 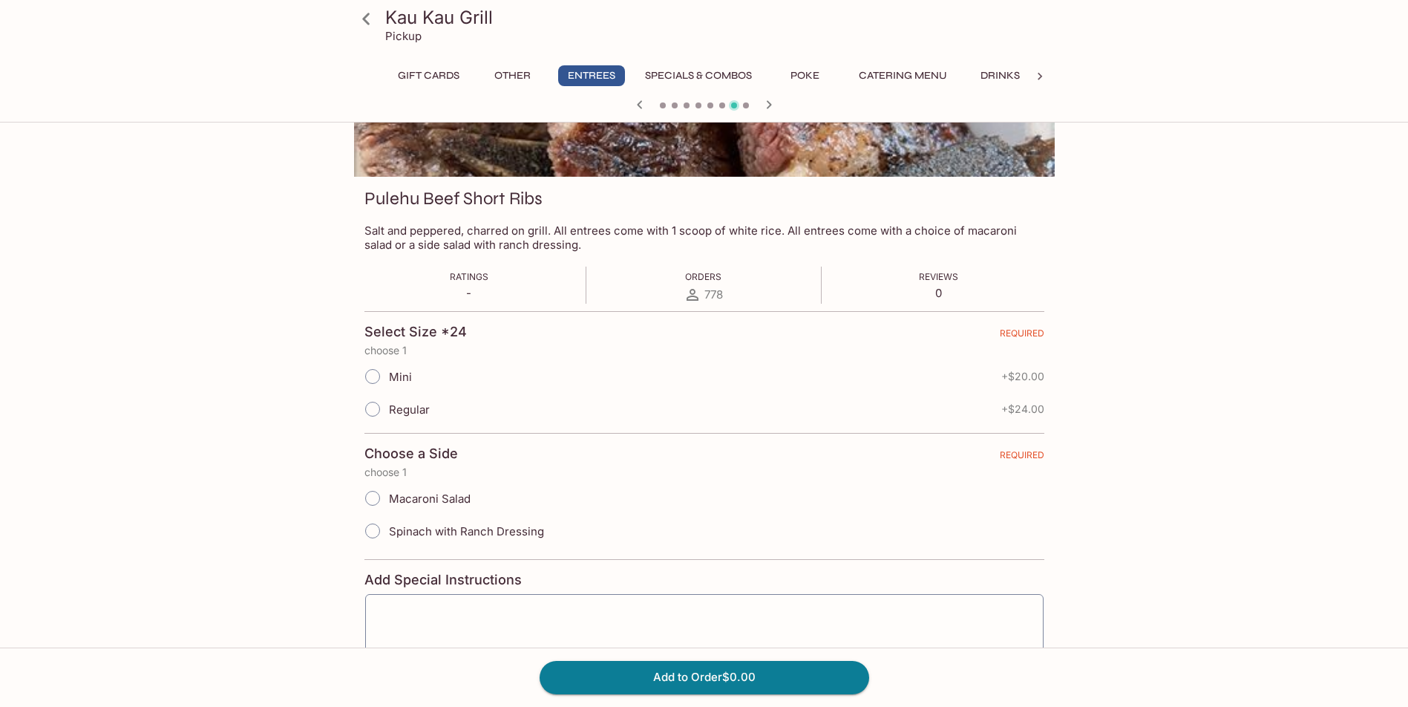 What do you see at coordinates (469, 276) in the screenshot?
I see `span: Ratings` at bounding box center [469, 276].